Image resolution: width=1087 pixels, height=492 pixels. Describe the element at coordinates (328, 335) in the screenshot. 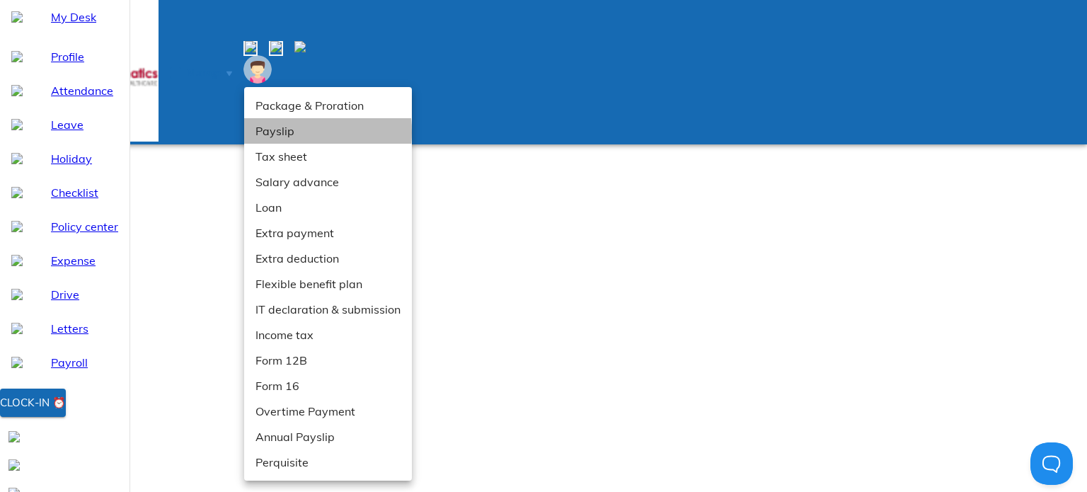

I see `li: Income tax` at that location.